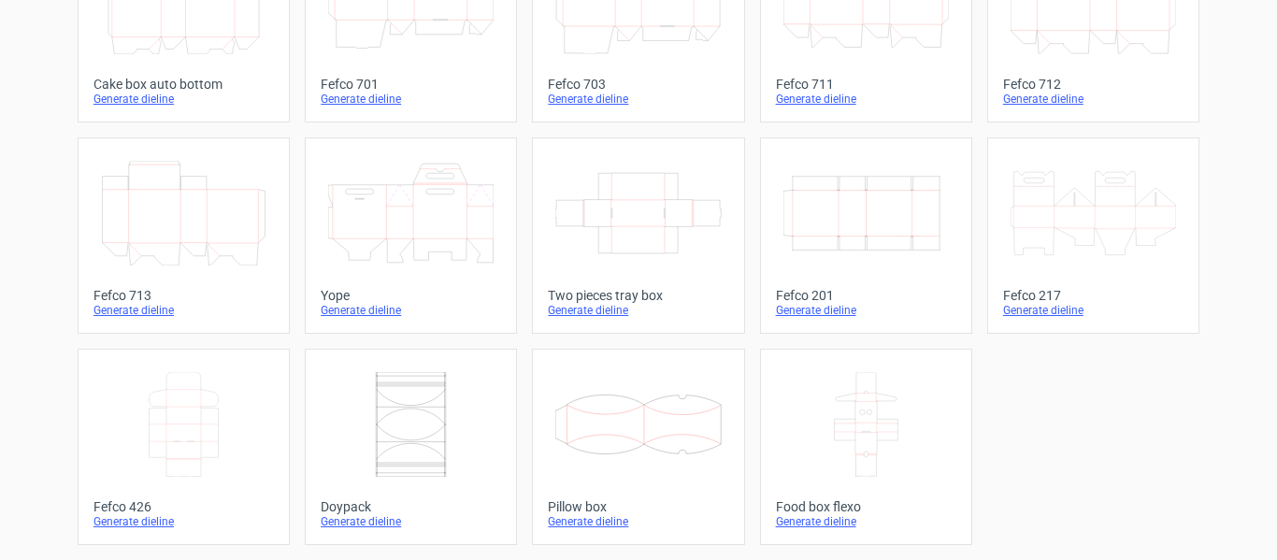 This screenshot has height=560, width=1277. What do you see at coordinates (865, 295) in the screenshot?
I see `div: Fefco 201` at bounding box center [865, 295].